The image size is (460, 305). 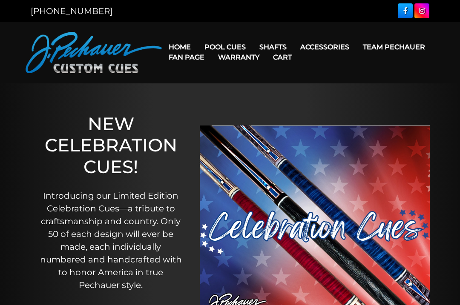 I want to click on a: Warranty, so click(x=238, y=57).